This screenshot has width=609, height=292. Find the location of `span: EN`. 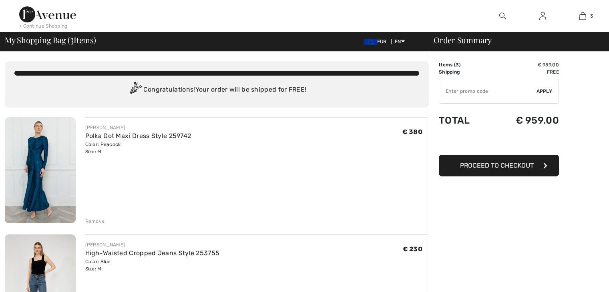

span: EN is located at coordinates (399, 42).